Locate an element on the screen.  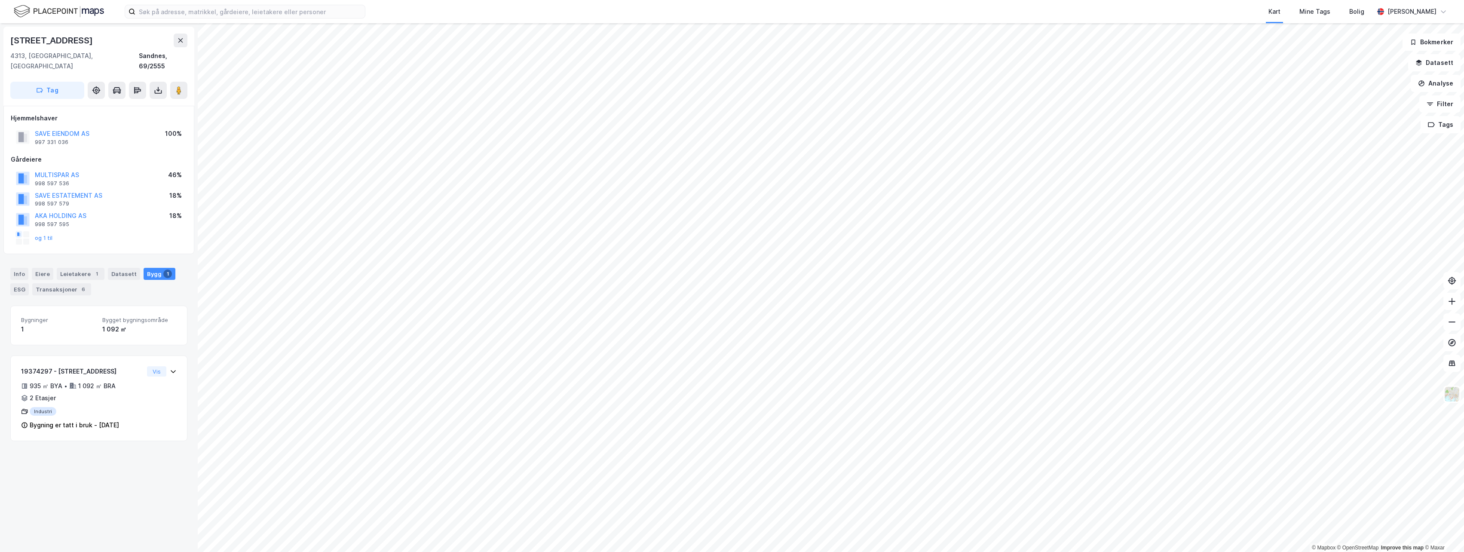
div: Leietakere is located at coordinates (80, 274).